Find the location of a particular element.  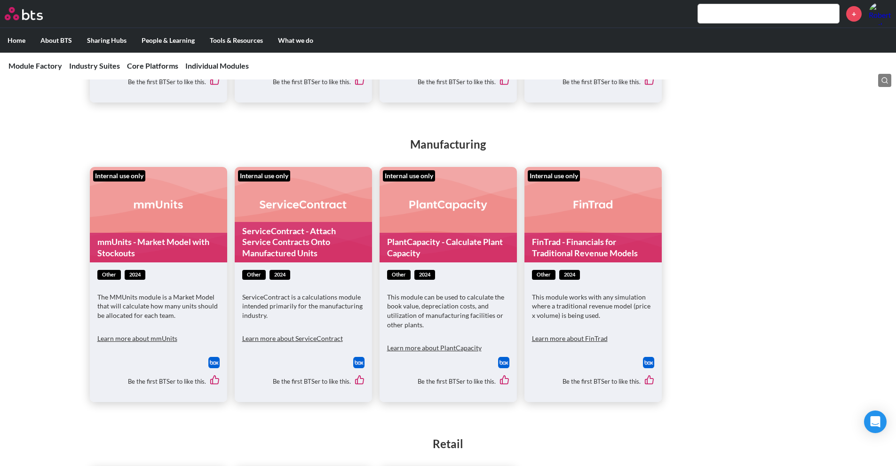

a: mmUnits - Market Model with Stockouts is located at coordinates (158, 247).